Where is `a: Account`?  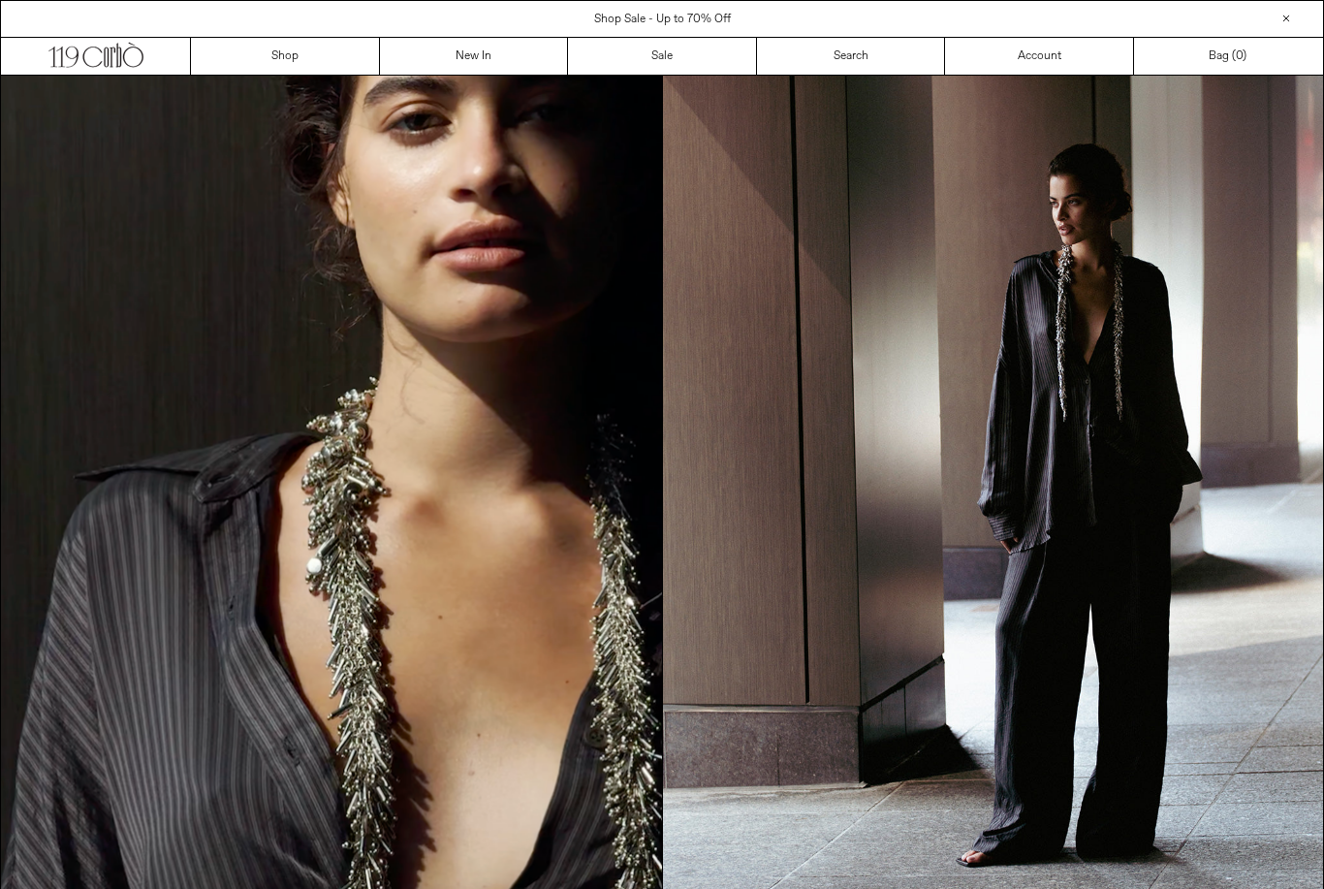 a: Account is located at coordinates (1039, 56).